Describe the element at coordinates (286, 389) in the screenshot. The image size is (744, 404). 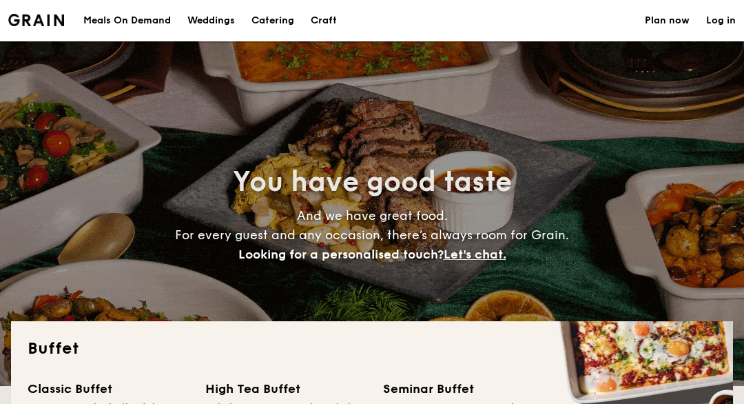
I see `div: High Tea Buffet` at that location.